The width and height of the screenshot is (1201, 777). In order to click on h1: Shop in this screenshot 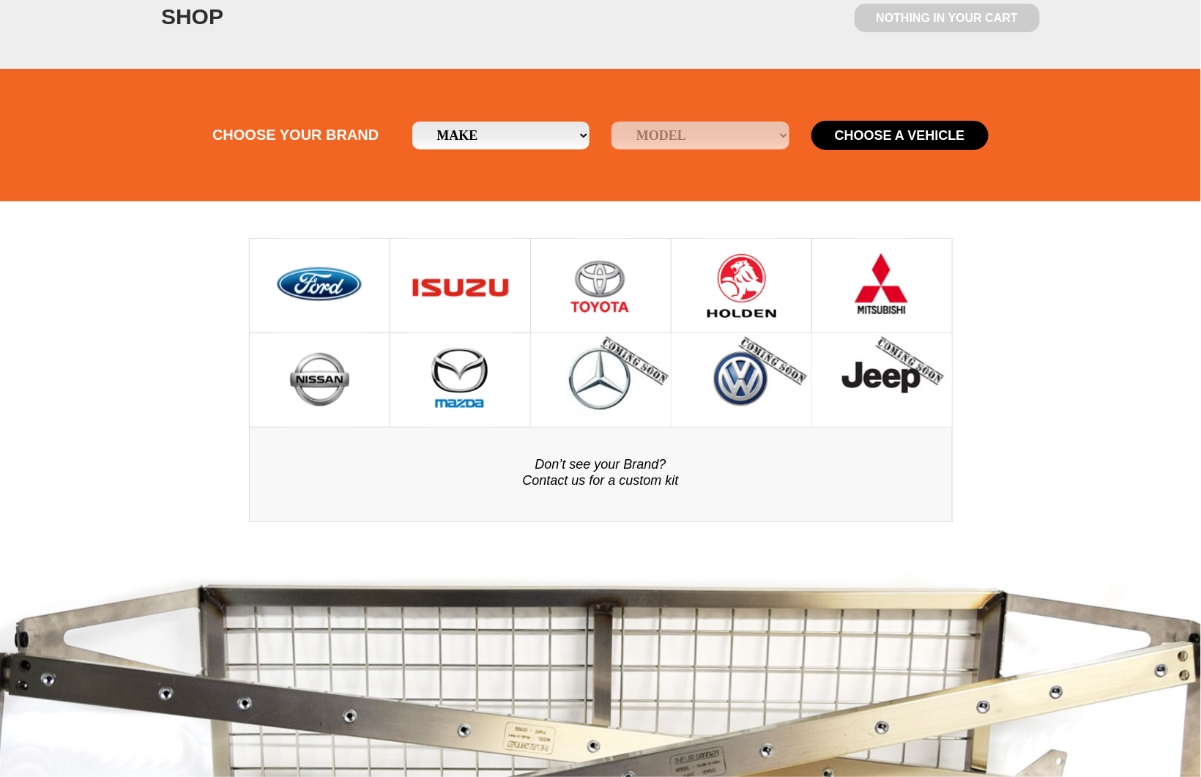, I will do `click(192, 17)`.